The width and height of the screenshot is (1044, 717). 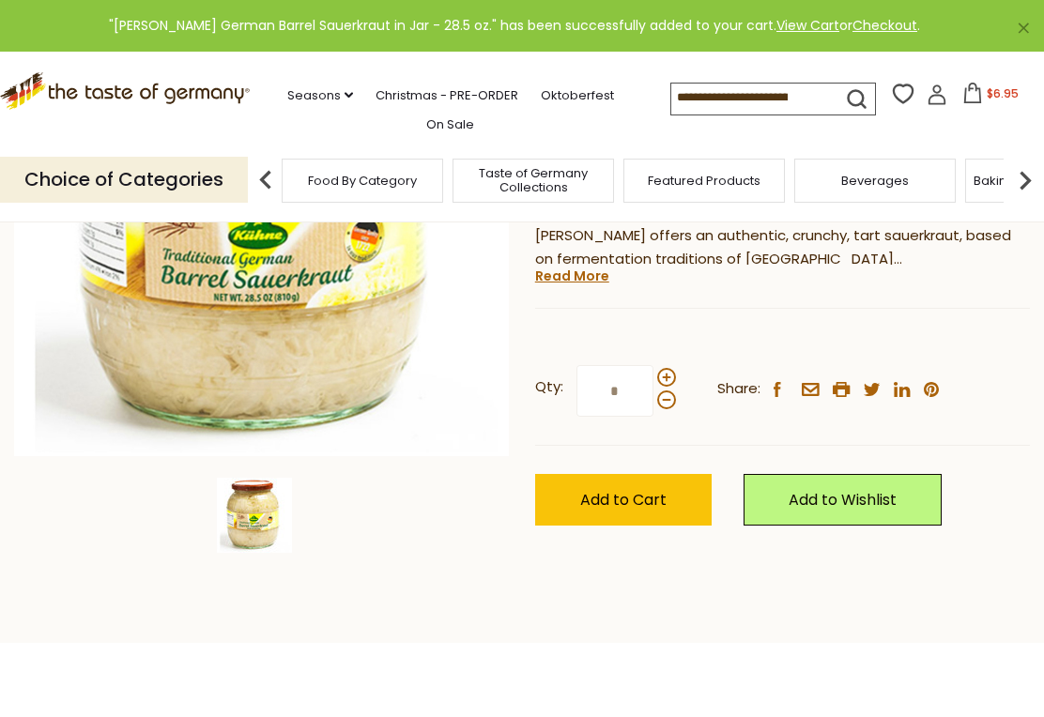 What do you see at coordinates (623, 499) in the screenshot?
I see `button: Add to Cart` at bounding box center [623, 499].